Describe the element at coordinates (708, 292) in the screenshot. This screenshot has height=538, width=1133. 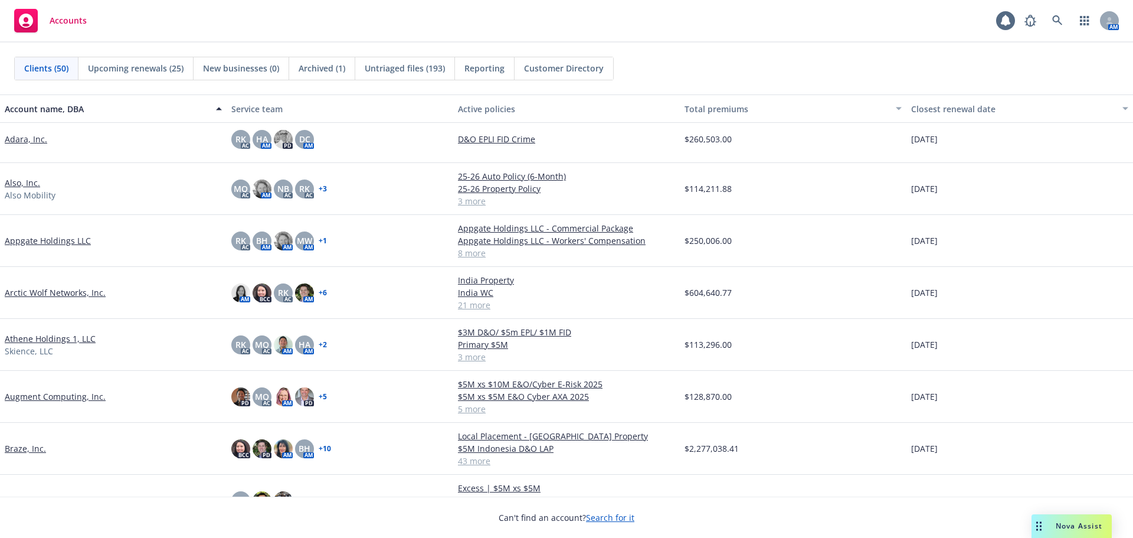
I see `span: $604,640.77` at that location.